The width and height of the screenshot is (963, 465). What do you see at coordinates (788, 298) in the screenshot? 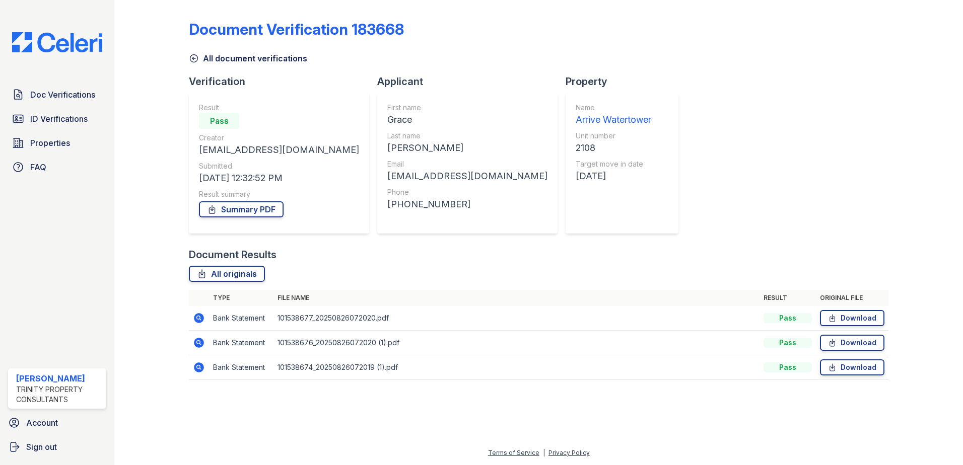
I see `th: Result` at bounding box center [788, 298].